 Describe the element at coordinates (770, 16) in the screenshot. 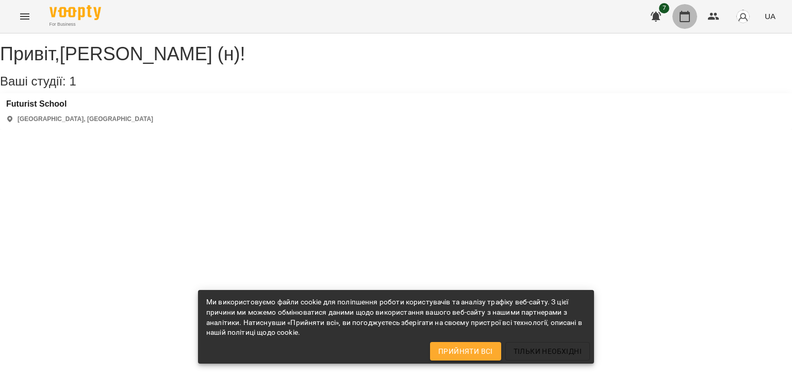

I see `button: UA` at that location.